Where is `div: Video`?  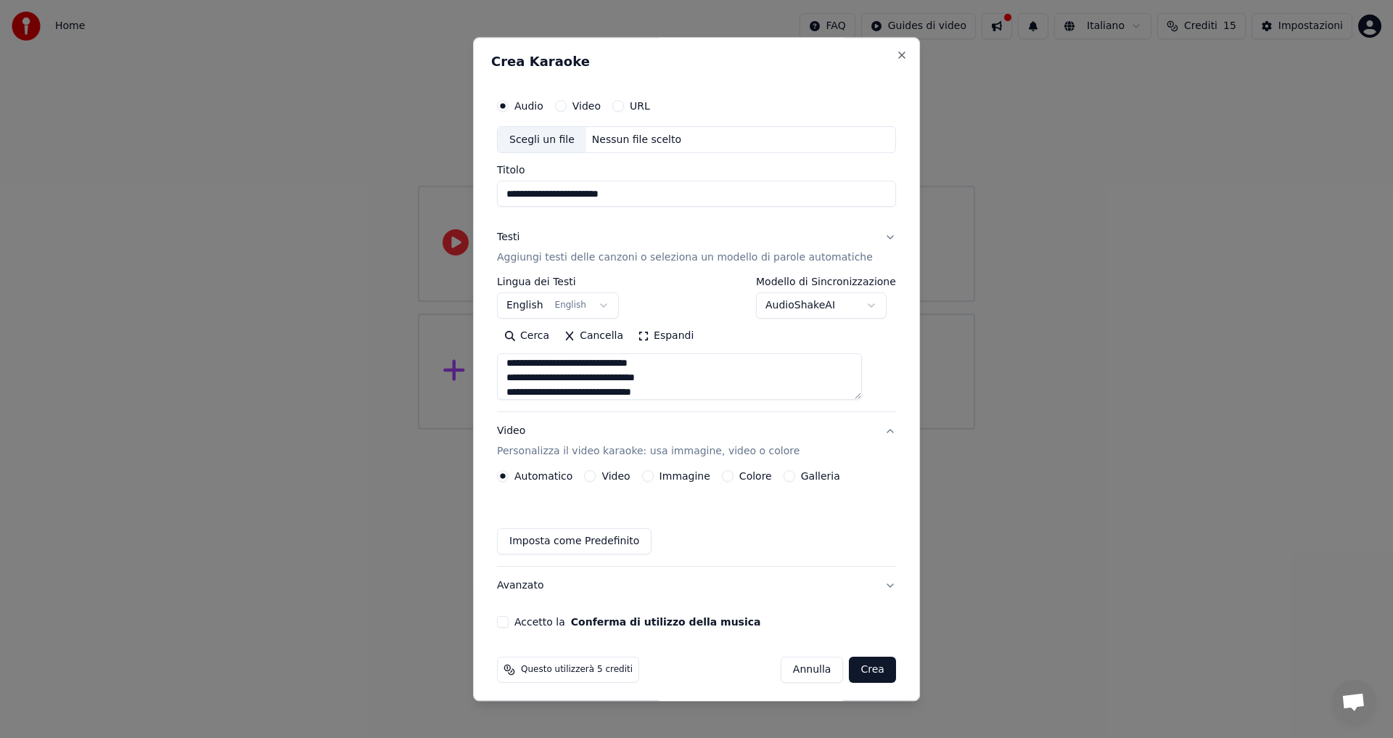
div: Video is located at coordinates (648, 442).